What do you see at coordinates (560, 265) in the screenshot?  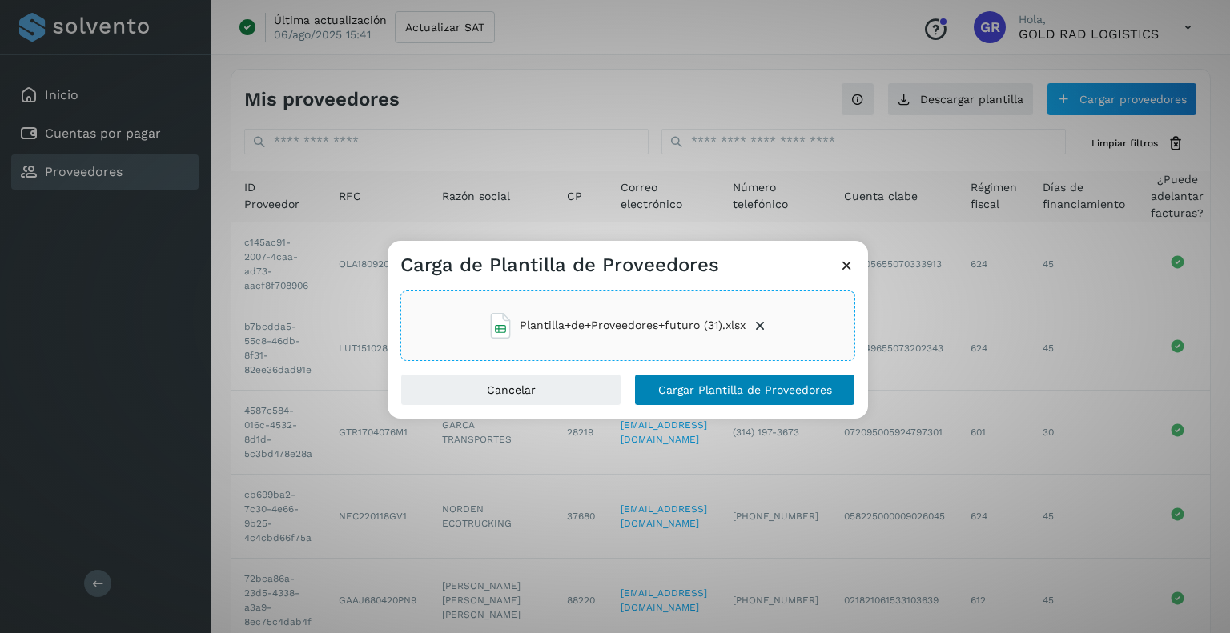 I see `h3: Carga de Plantilla de Proveedores` at bounding box center [560, 265].